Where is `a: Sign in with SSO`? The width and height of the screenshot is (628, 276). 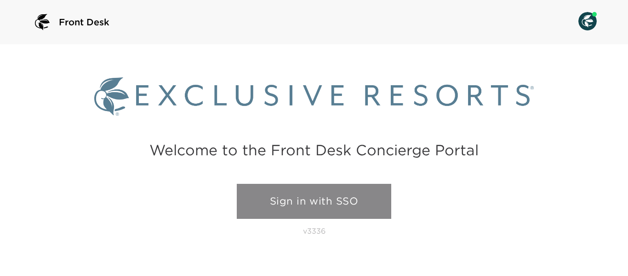
a: Sign in with SSO is located at coordinates (314, 201).